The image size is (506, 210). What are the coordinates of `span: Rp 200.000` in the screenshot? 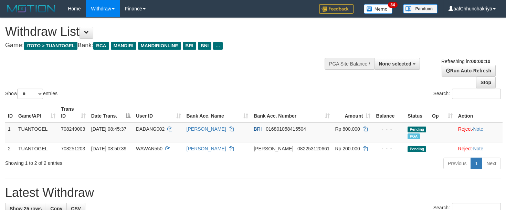 It's located at (348, 148).